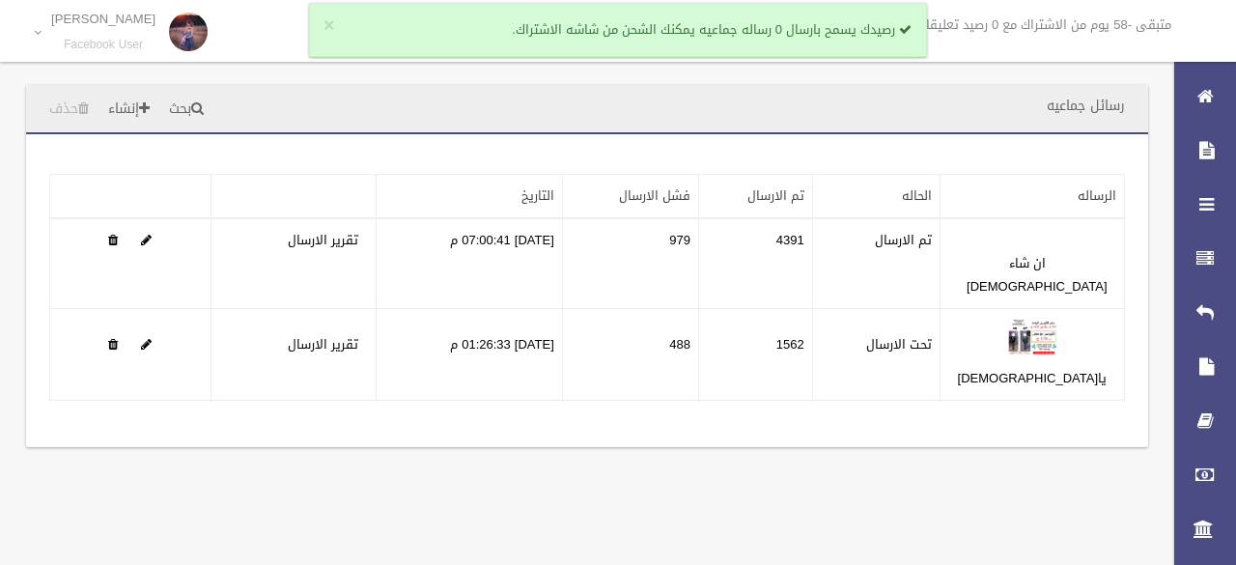 The height and width of the screenshot is (565, 1236). I want to click on label: تم الارسال, so click(903, 240).